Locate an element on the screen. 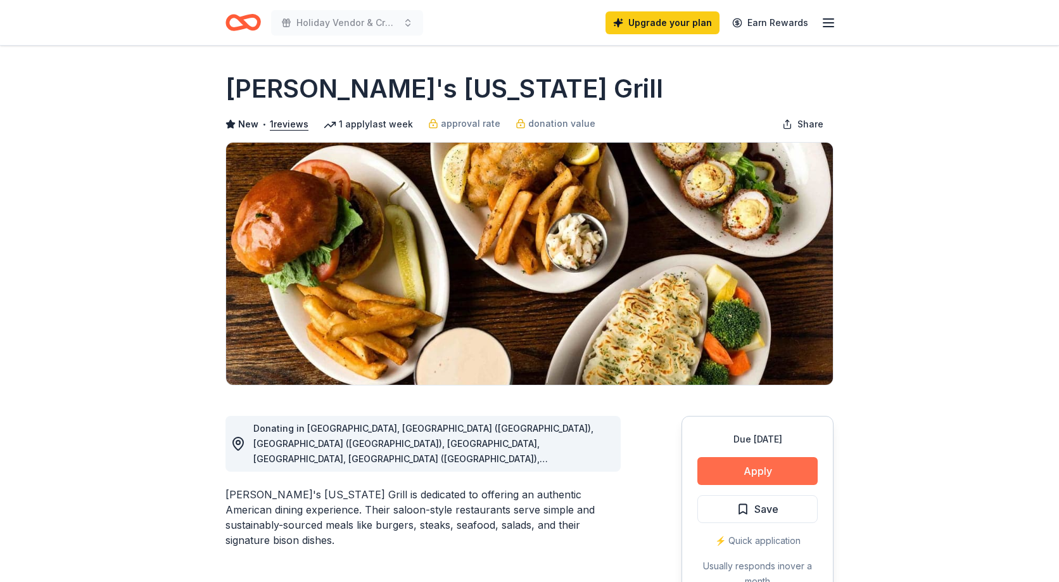 The height and width of the screenshot is (582, 1059). button: Share is located at coordinates (803, 124).